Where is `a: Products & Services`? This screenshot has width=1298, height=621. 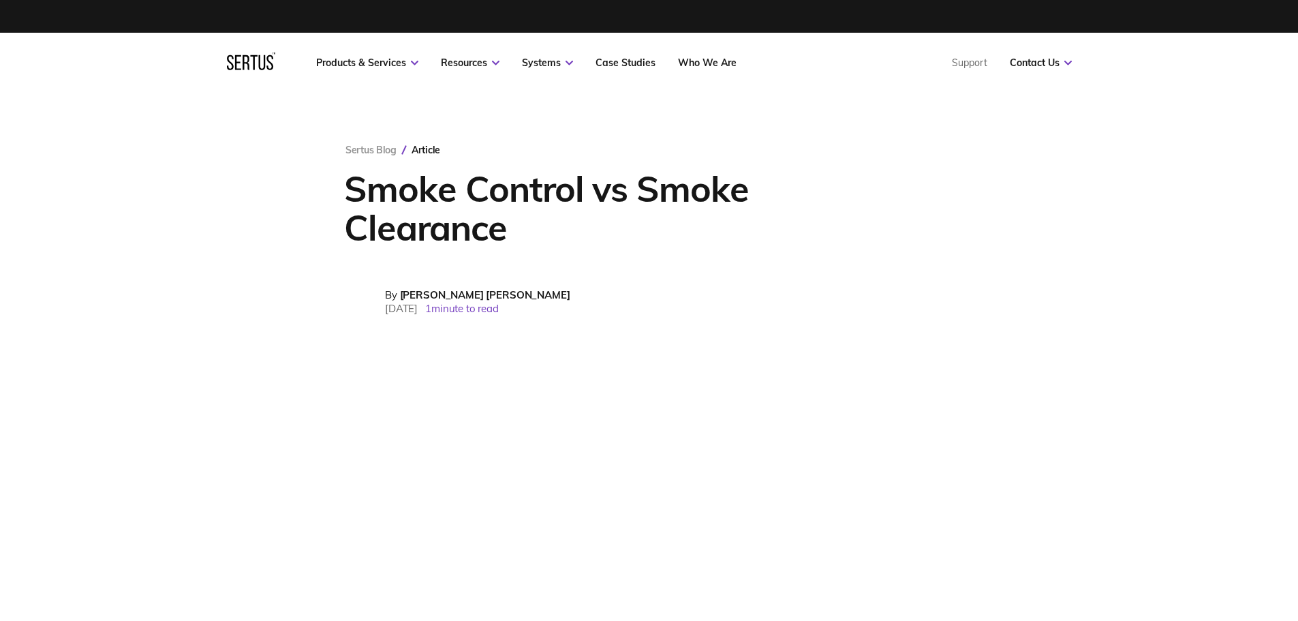
a: Products & Services is located at coordinates (367, 63).